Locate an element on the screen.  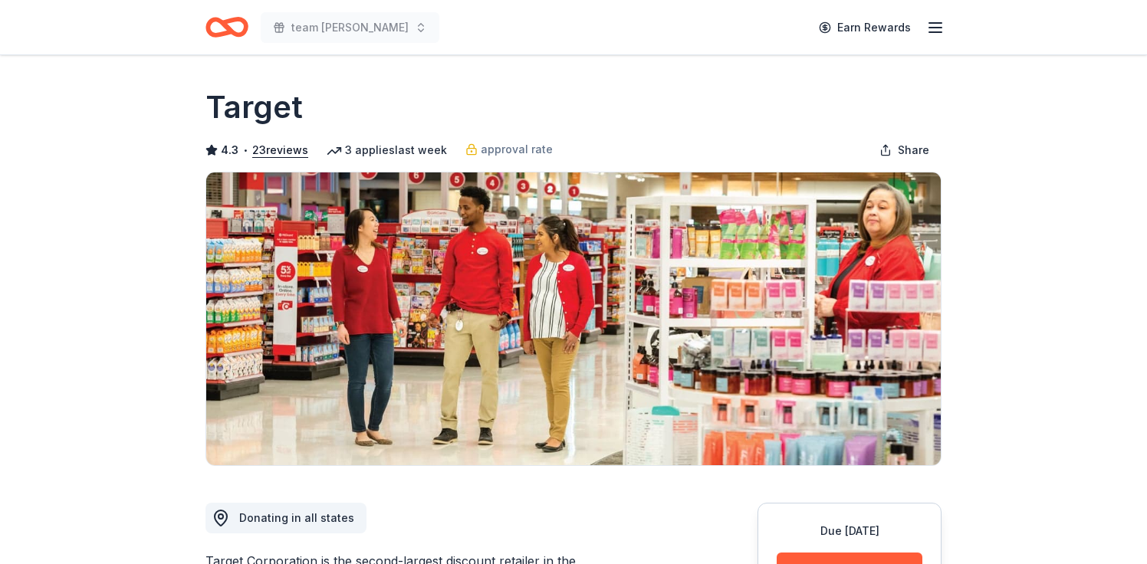
button: Share is located at coordinates (904, 150).